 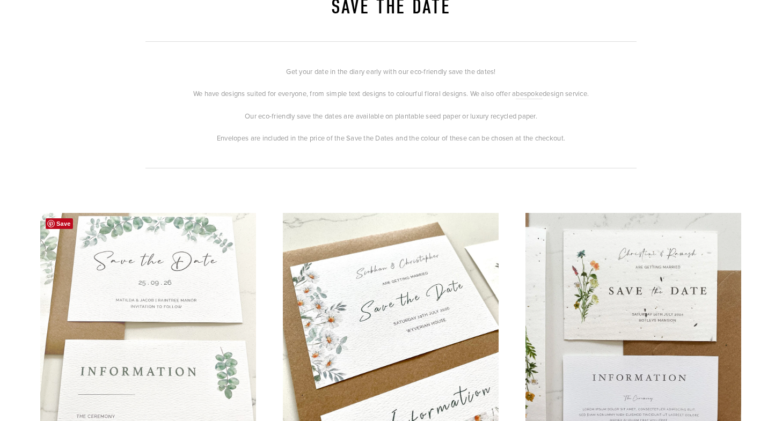 I want to click on p: Our eco-friendly save the dates are available on plantable seed paper or luxury recycled paper., so click(x=391, y=116).